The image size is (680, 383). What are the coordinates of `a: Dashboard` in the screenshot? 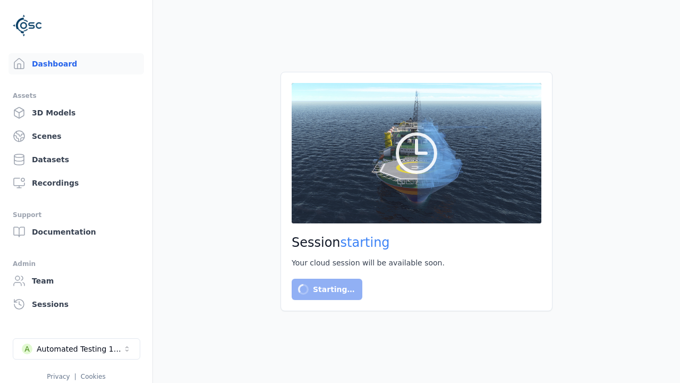 It's located at (76, 64).